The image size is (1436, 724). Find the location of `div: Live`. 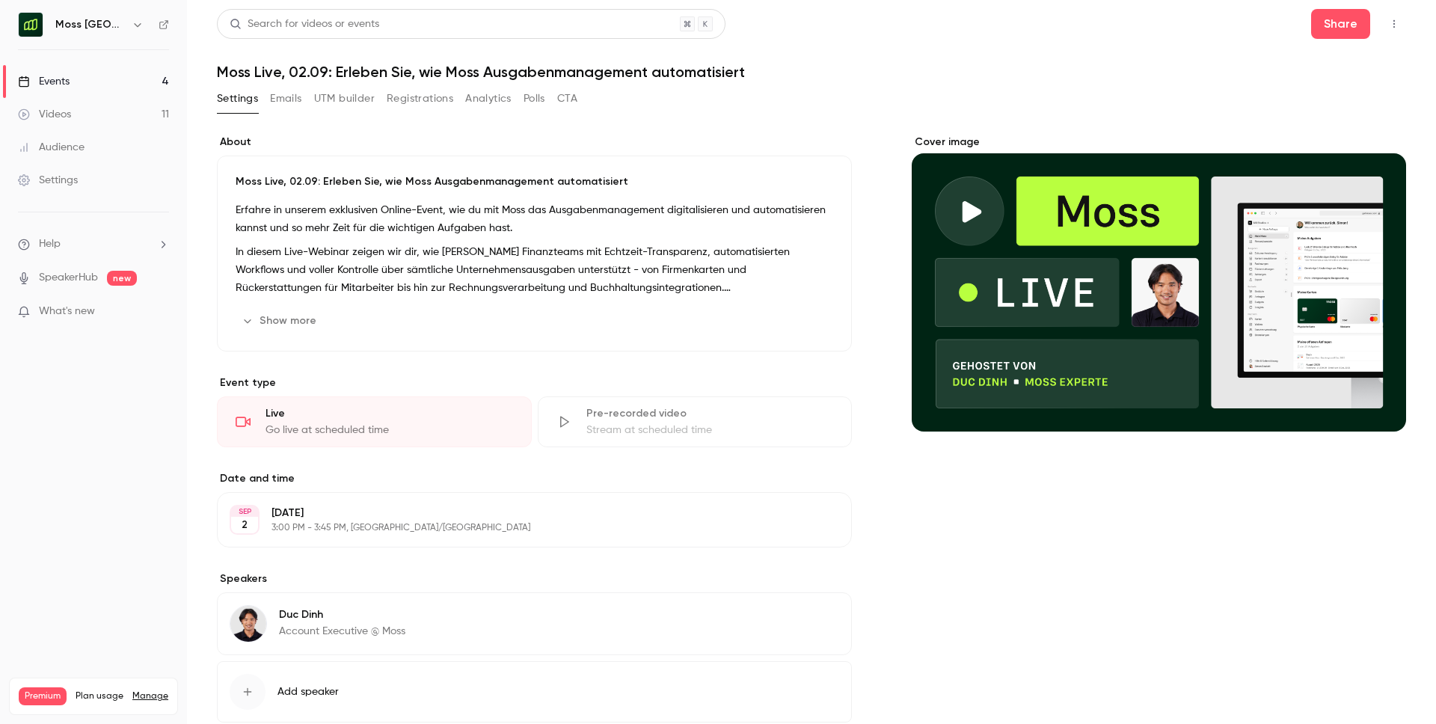

div: Live is located at coordinates (389, 414).